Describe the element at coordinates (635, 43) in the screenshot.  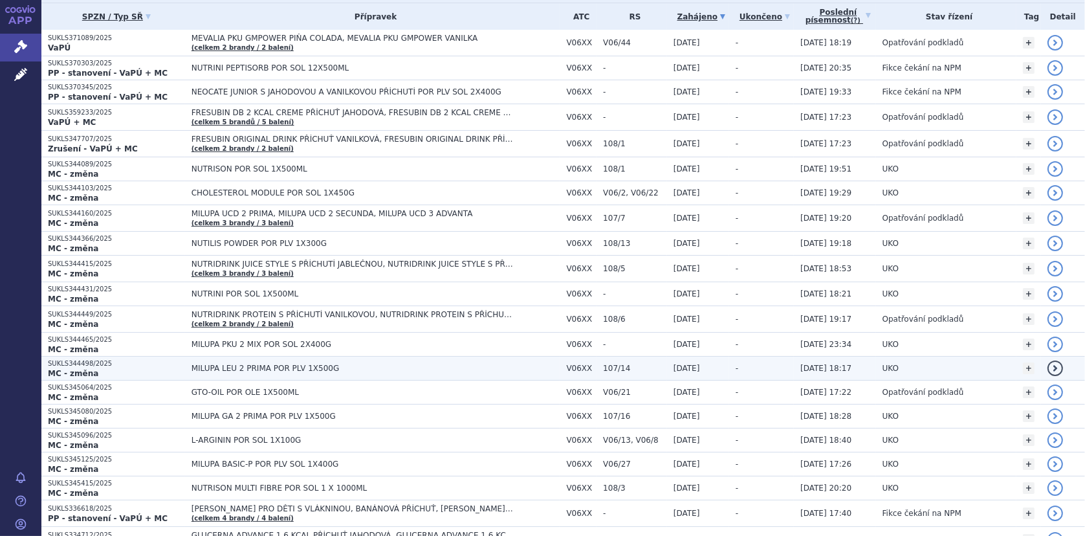
I see `span: V06/44` at that location.